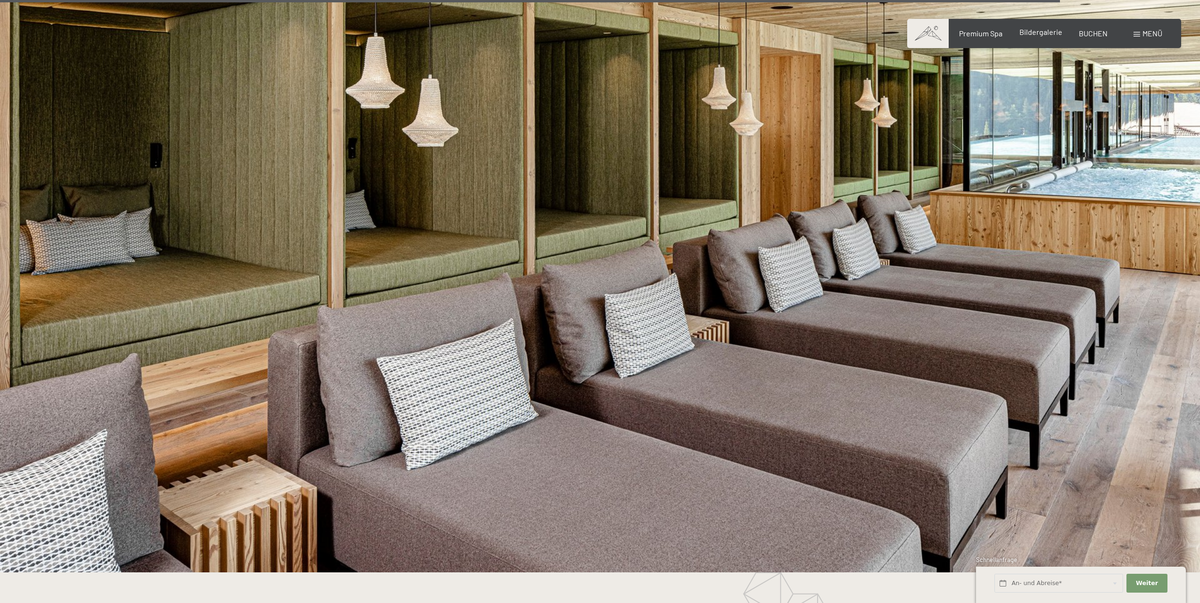 Image resolution: width=1200 pixels, height=603 pixels. Describe the element at coordinates (1146, 583) in the screenshot. I see `span: Weiter` at that location.